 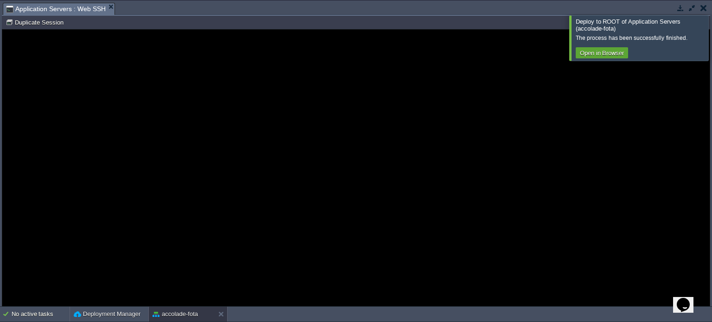 What do you see at coordinates (628, 25) in the screenshot?
I see `span: Deploy to ROOT of Application Servers (accolade-fota)` at bounding box center [628, 25].